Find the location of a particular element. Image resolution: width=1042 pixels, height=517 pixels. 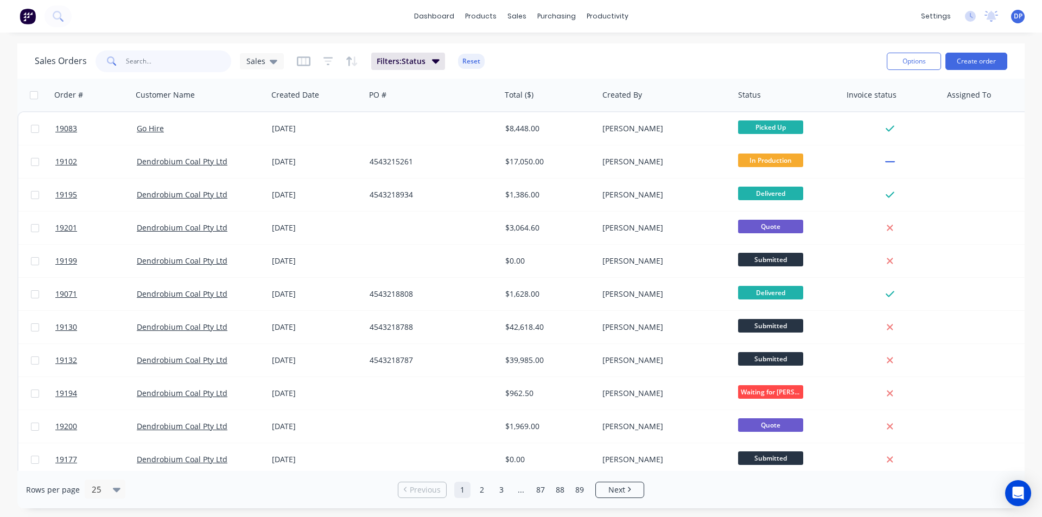

a: Page 3 is located at coordinates (502, 490).